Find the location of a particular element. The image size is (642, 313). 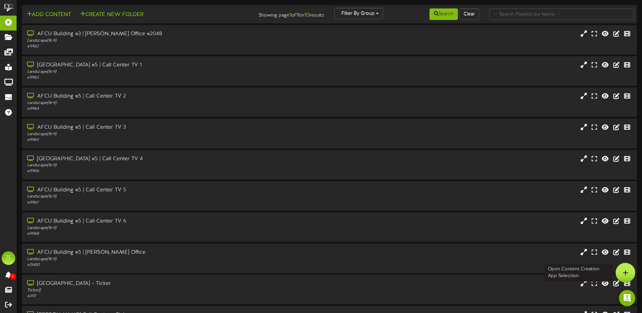

input: -- Search Playlists by Name -- is located at coordinates (562, 14).